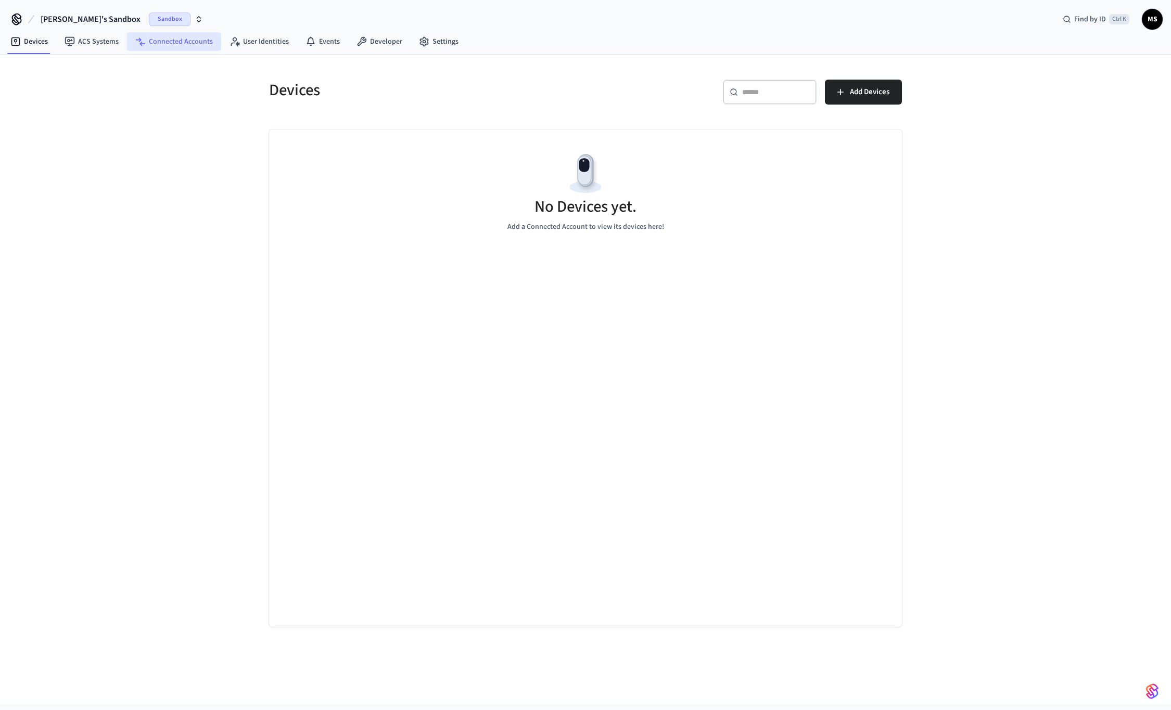 This screenshot has width=1171, height=710. Describe the element at coordinates (259, 42) in the screenshot. I see `a: User Identities` at that location.